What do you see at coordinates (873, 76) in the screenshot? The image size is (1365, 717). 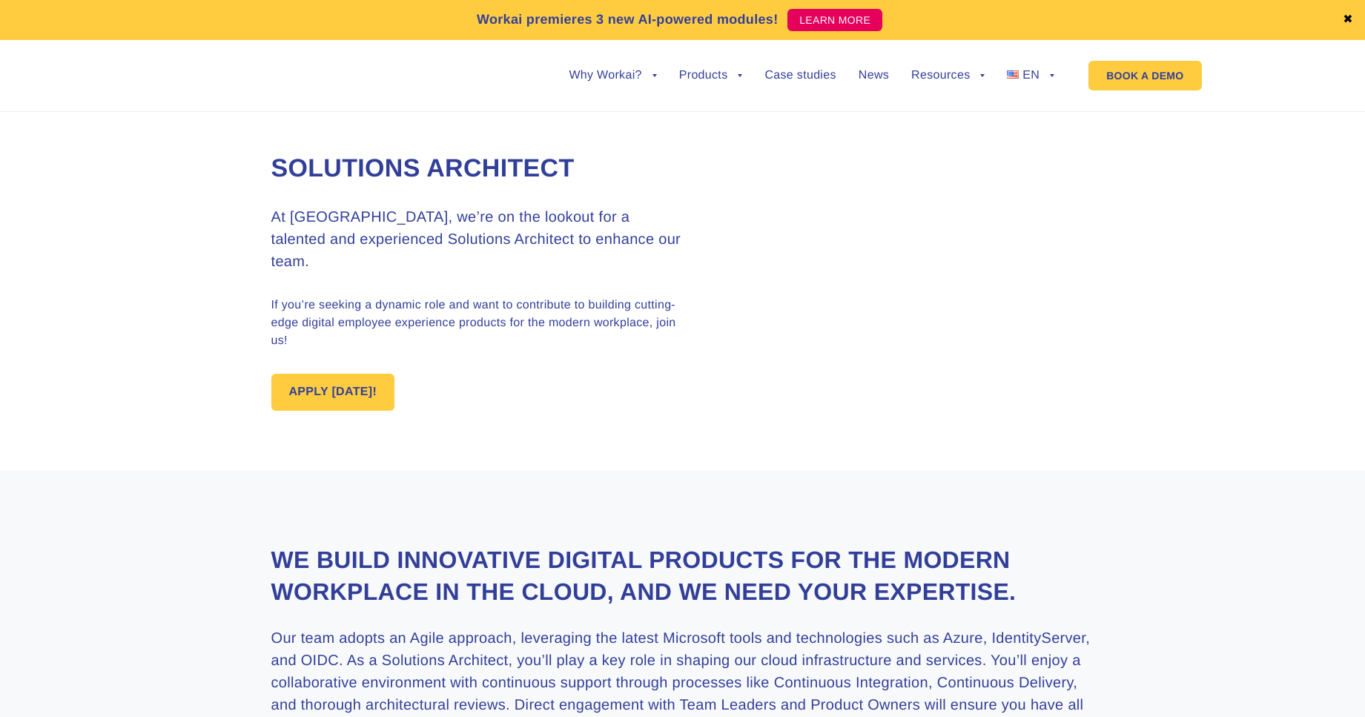 I see `a: News` at bounding box center [873, 76].